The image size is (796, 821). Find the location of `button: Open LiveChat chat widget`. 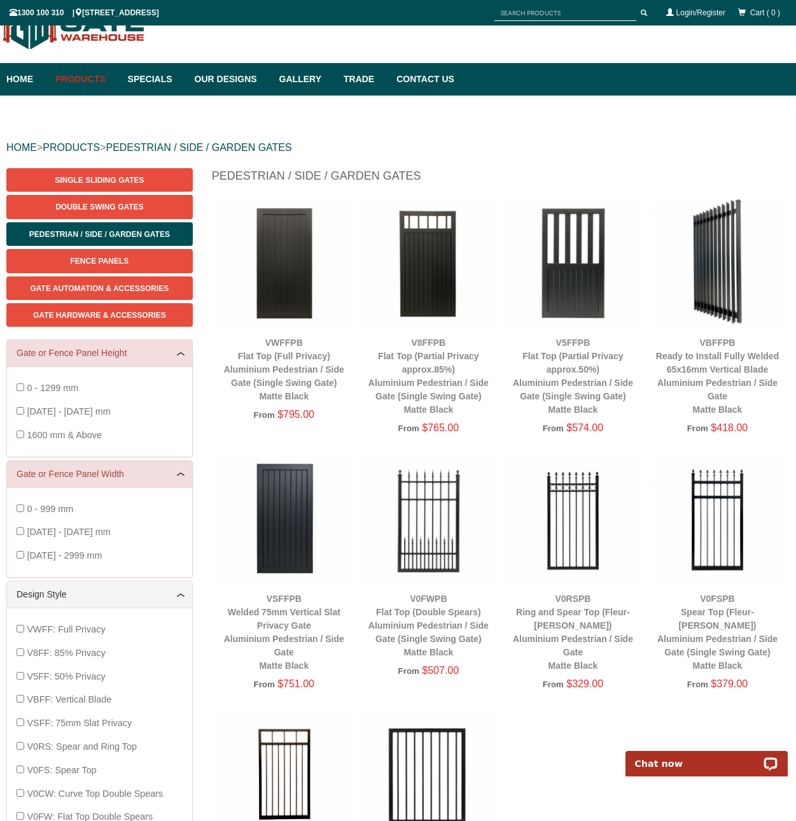

button: Open LiveChat chat widget is located at coordinates (154, 27).